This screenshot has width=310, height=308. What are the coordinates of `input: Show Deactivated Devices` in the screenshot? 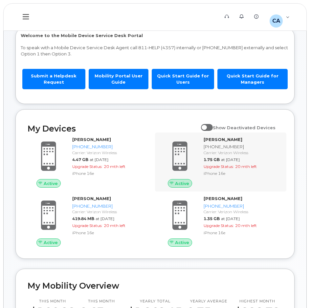 It's located at (204, 124).